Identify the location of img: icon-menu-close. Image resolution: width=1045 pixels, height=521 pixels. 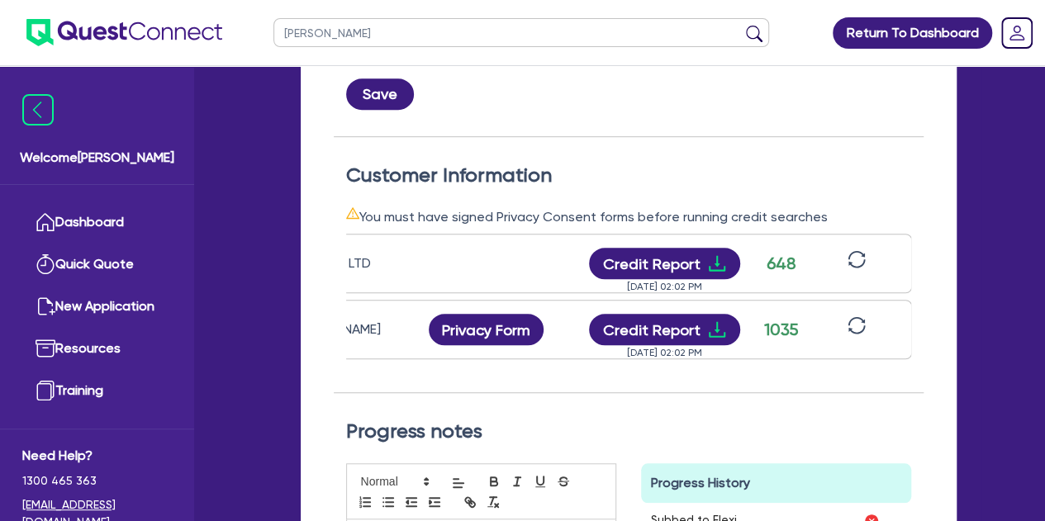
(38, 110).